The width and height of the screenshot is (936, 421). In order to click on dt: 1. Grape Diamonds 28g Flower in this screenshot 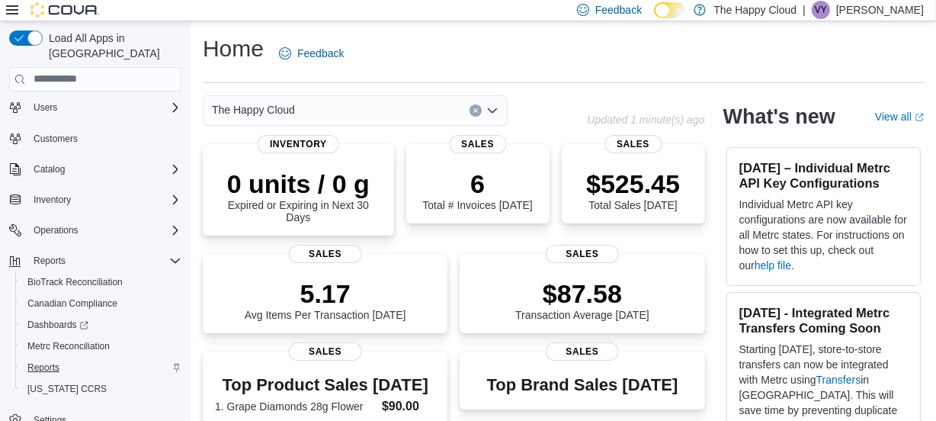, I will do `click(295, 406)`.